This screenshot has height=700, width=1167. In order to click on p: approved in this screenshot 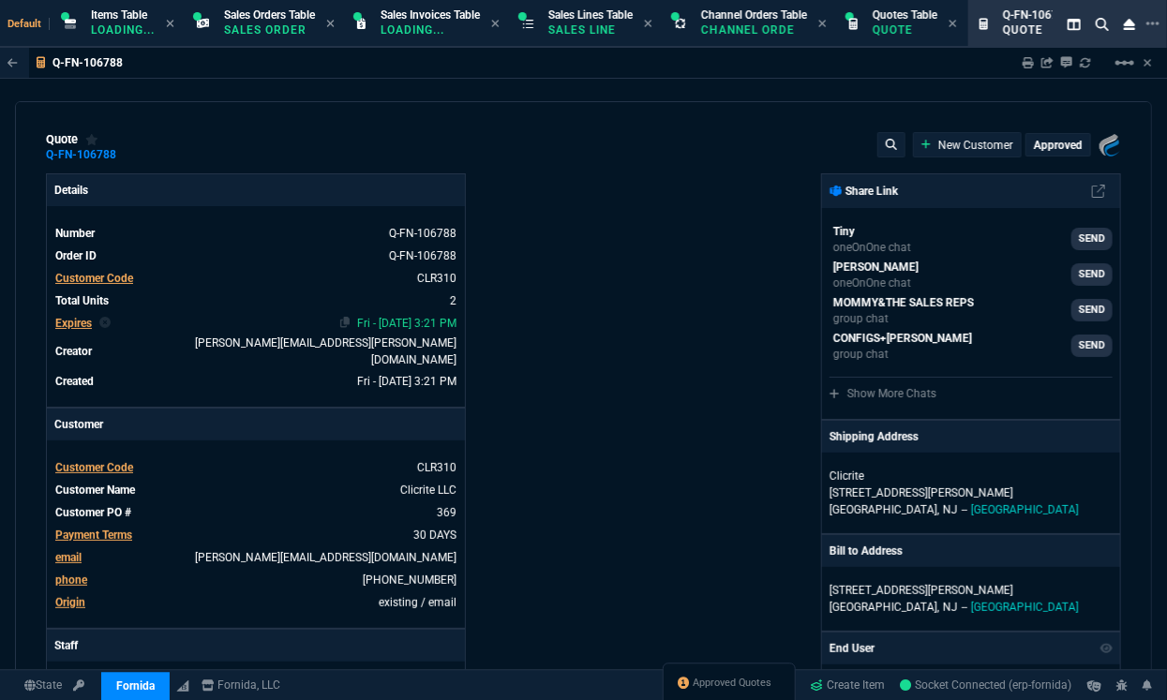, I will do `click(1058, 145)`.